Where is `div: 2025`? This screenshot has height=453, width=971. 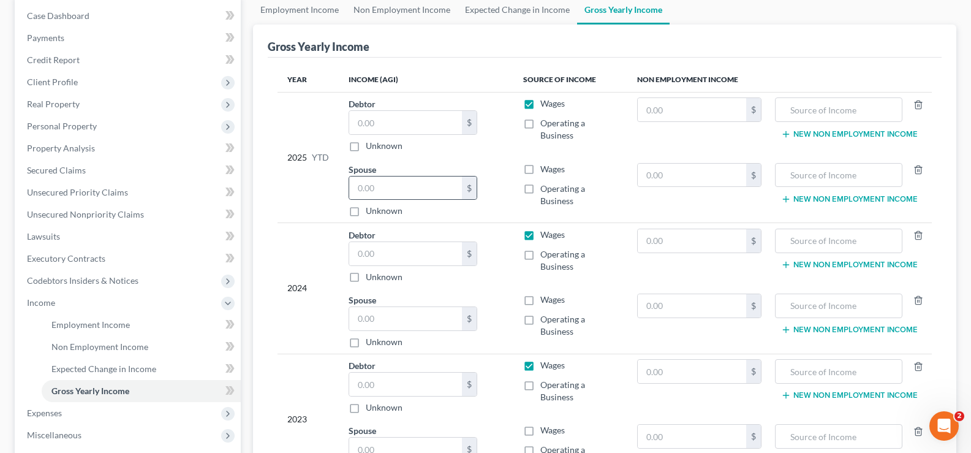 div: 2025 is located at coordinates (308, 157).